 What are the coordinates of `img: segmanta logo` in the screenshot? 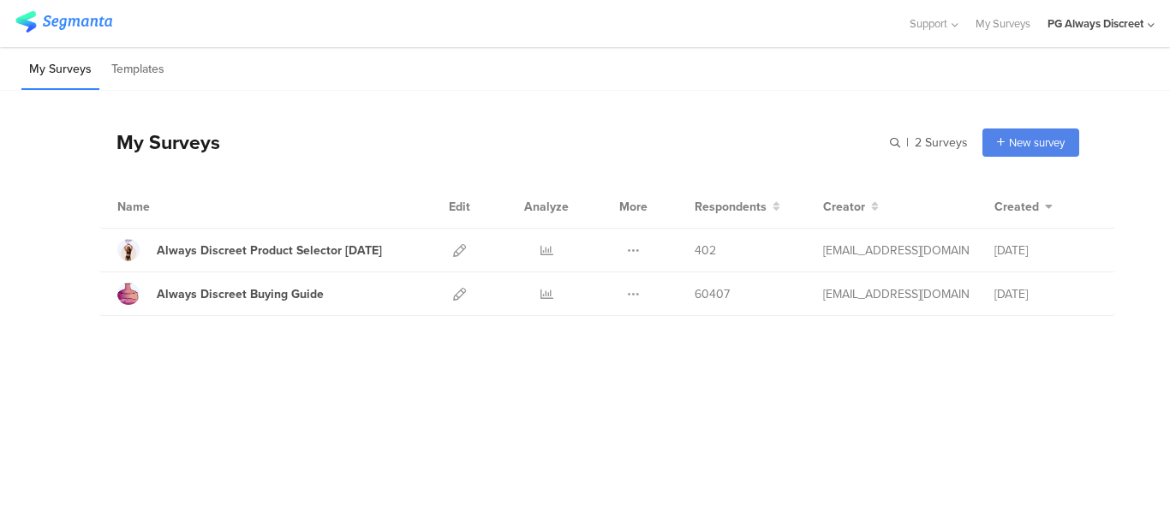 It's located at (63, 21).